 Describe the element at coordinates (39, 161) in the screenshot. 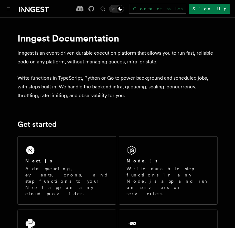

I see `h2: Next.js` at that location.